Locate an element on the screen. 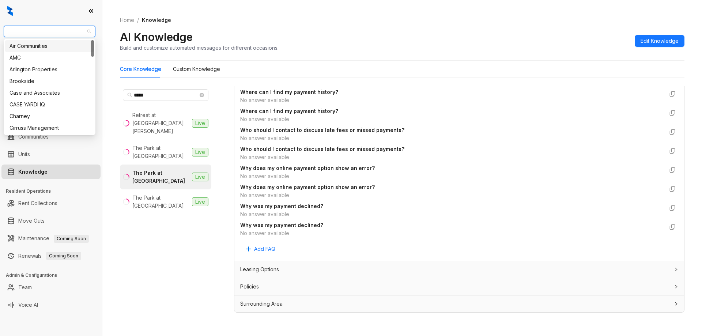 The width and height of the screenshot is (702, 336). div: Policies is located at coordinates (459, 287).